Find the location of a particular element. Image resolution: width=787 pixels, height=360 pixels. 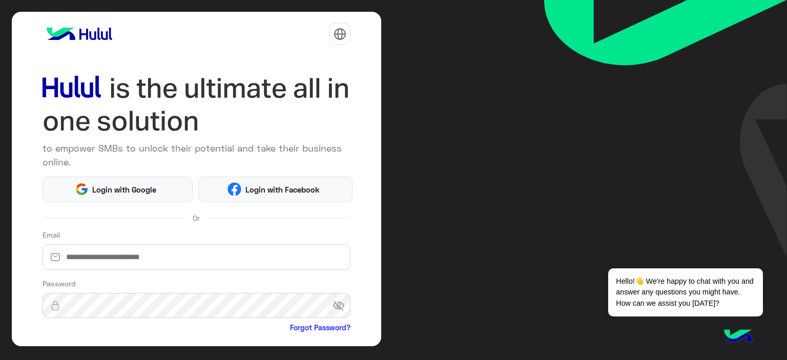

span: Hello!👋 We're happy to chat with you and answer any questions you might have. How can we assist y... is located at coordinates (685, 293).